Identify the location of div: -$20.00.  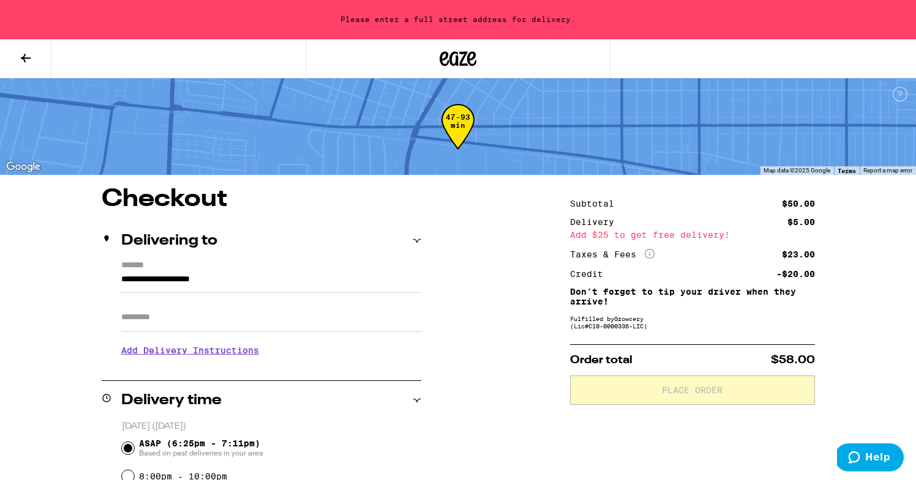
(795, 274).